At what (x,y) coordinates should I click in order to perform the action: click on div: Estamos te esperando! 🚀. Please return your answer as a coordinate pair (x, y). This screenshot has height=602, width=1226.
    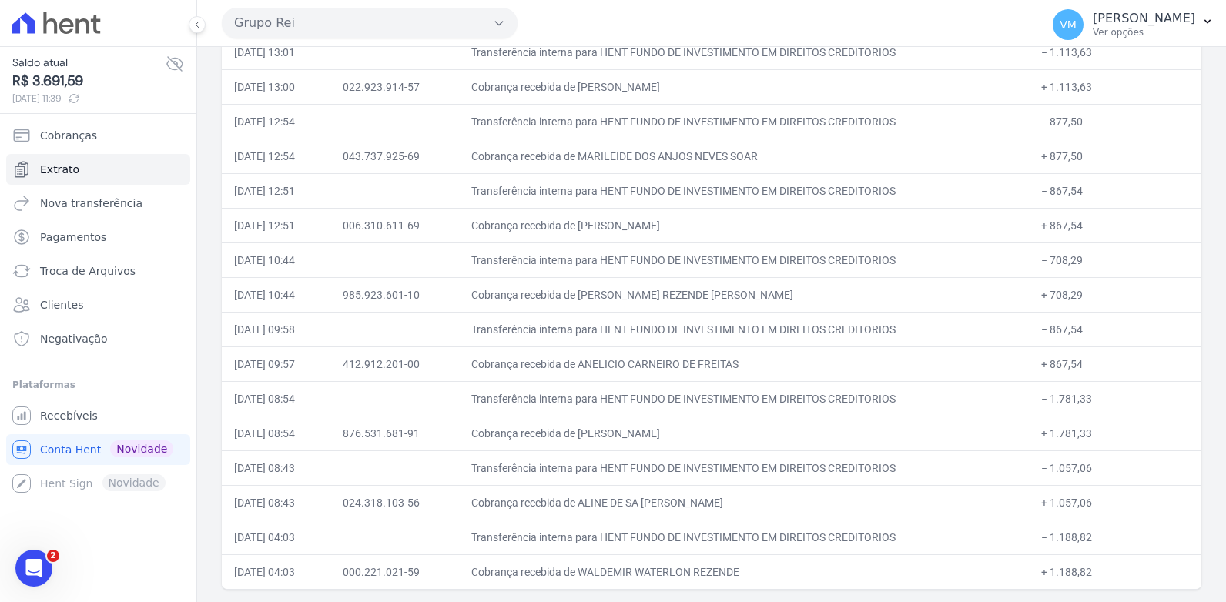
    Looking at the image, I should click on (132, 448).